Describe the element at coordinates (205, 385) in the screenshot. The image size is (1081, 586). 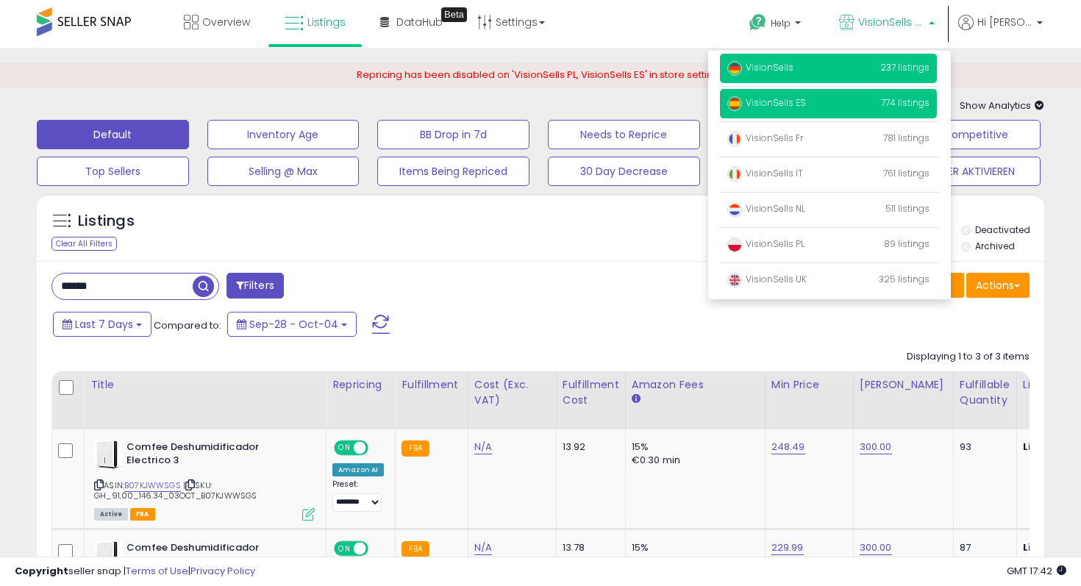
I see `div: Title` at that location.